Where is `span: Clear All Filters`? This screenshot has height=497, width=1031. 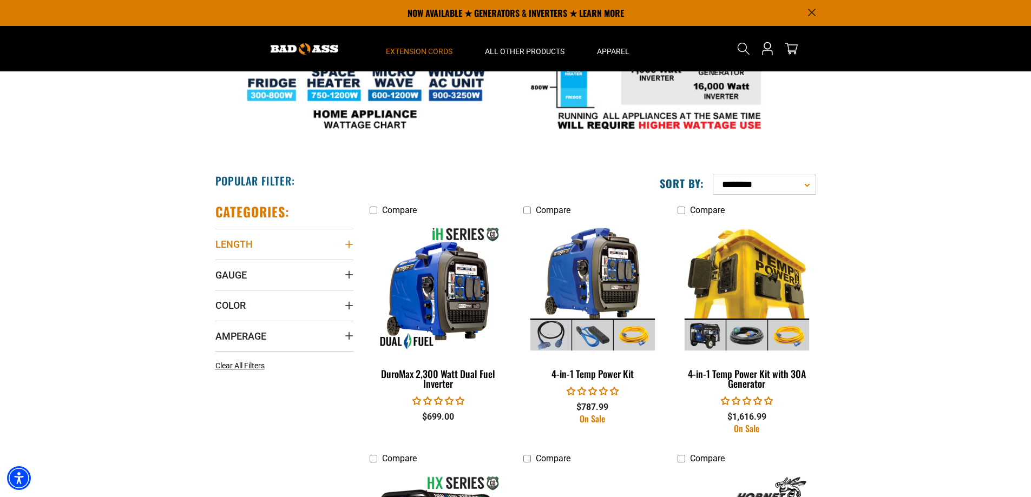 span: Clear All Filters is located at coordinates (240, 366).